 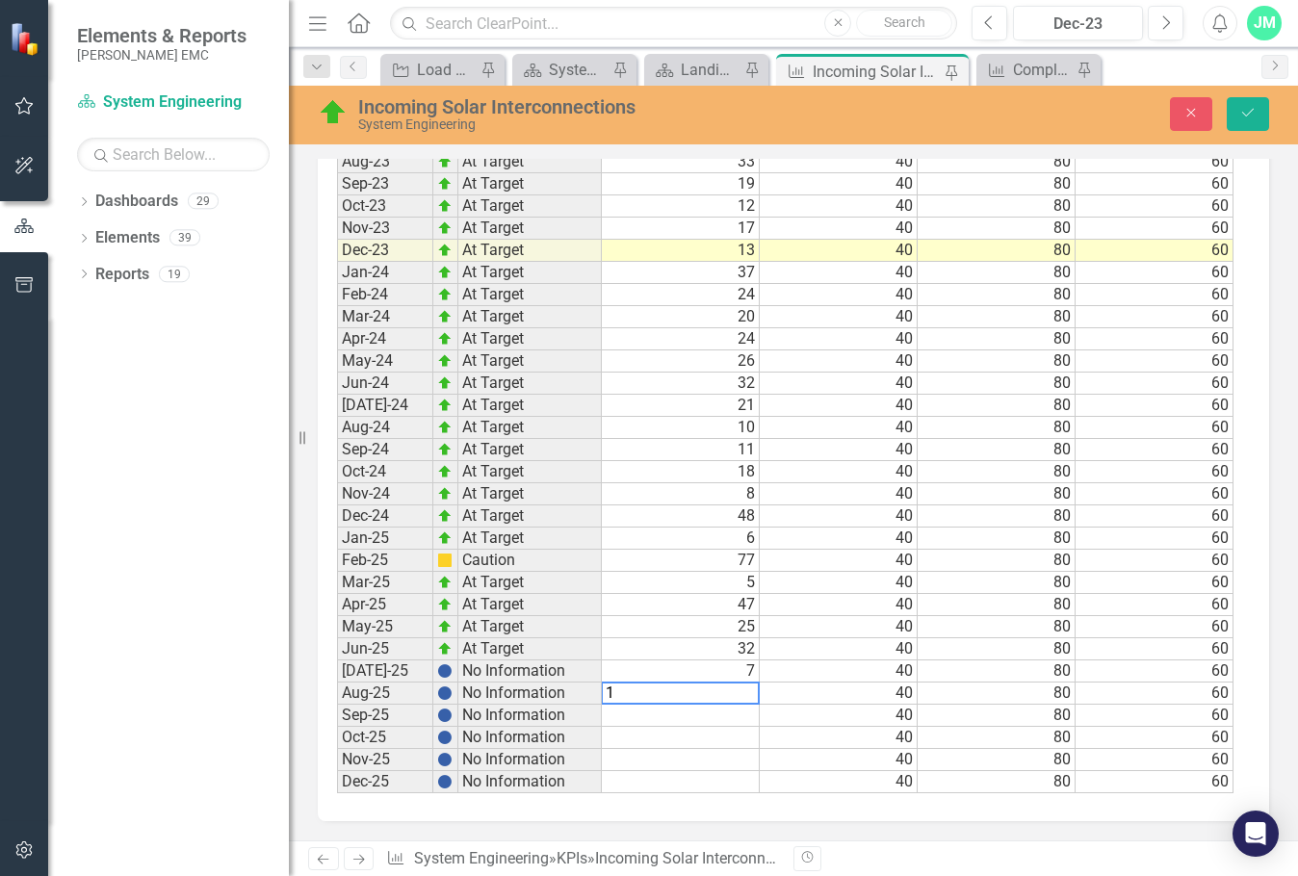 I want to click on td: 32, so click(x=681, y=649).